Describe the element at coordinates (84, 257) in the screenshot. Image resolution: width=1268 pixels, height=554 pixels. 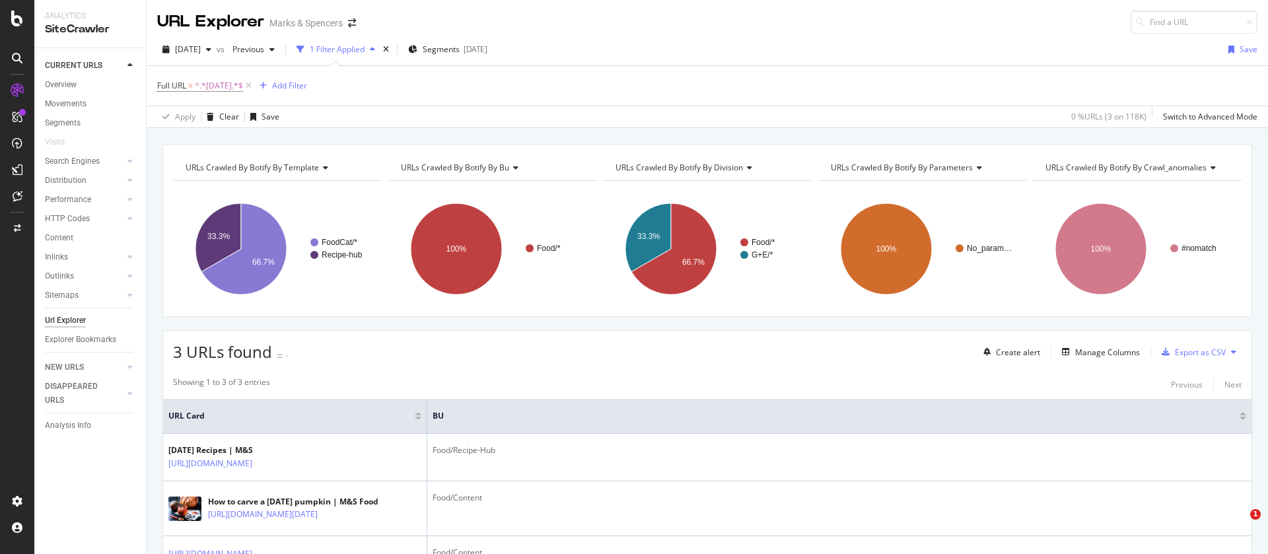
I see `a: Inlinks` at that location.